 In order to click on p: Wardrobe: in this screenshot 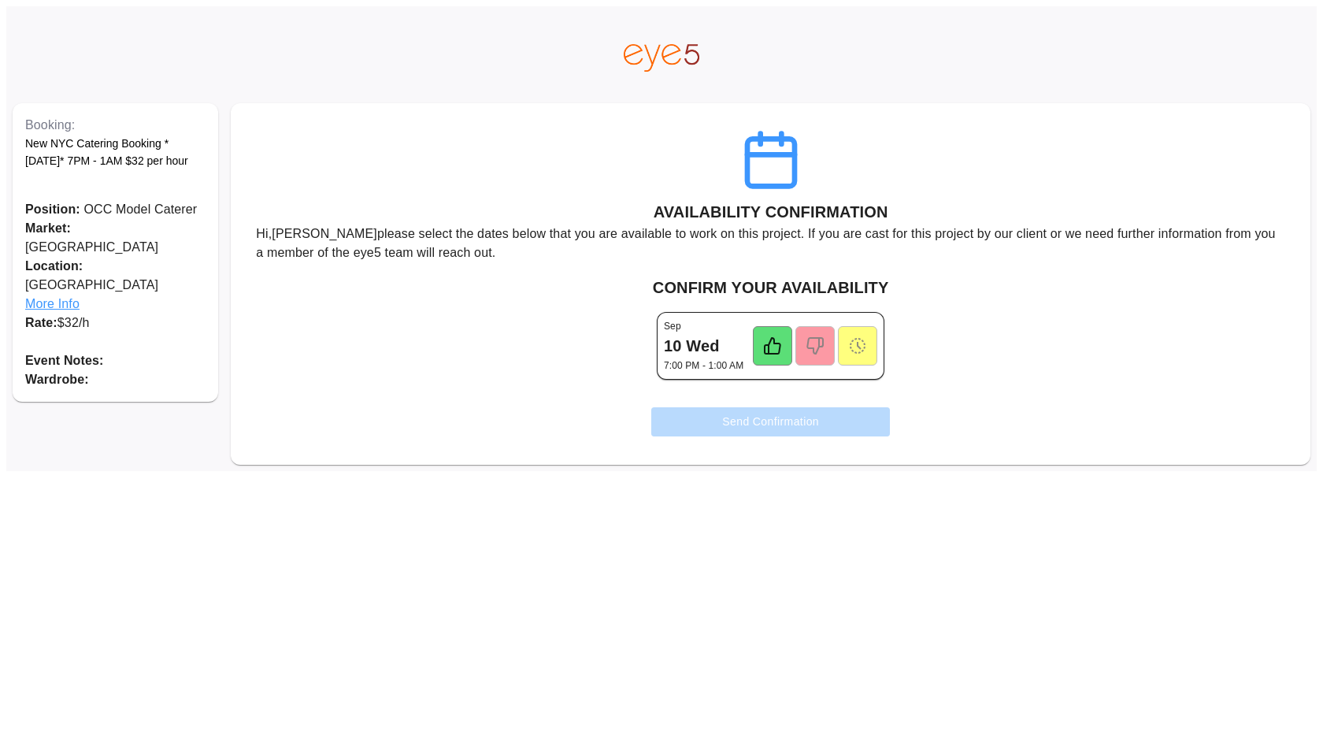, I will do `click(115, 380)`.